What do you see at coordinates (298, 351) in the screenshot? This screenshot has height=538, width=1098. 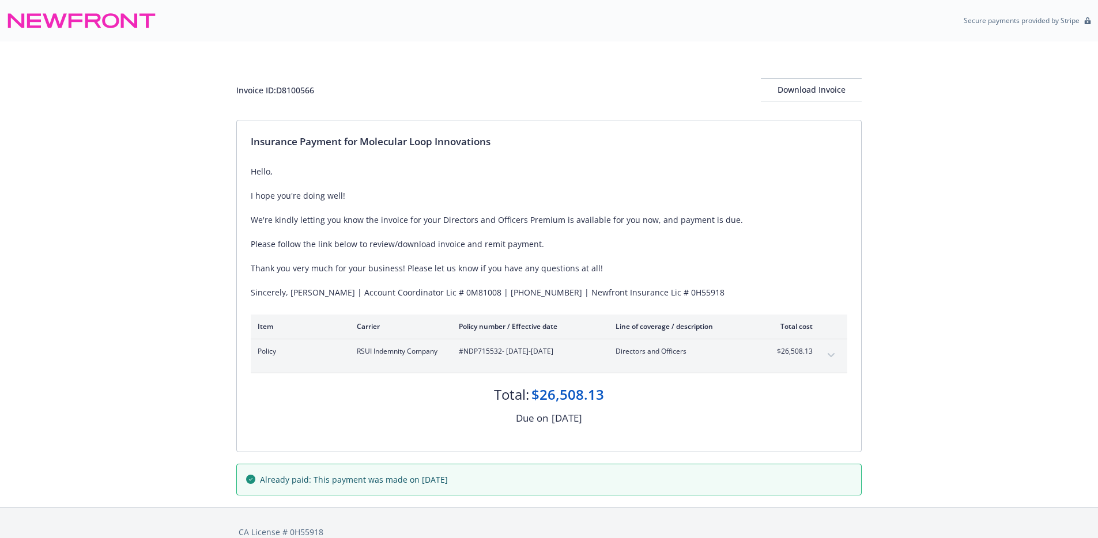 I see `span: Policy` at bounding box center [298, 351].